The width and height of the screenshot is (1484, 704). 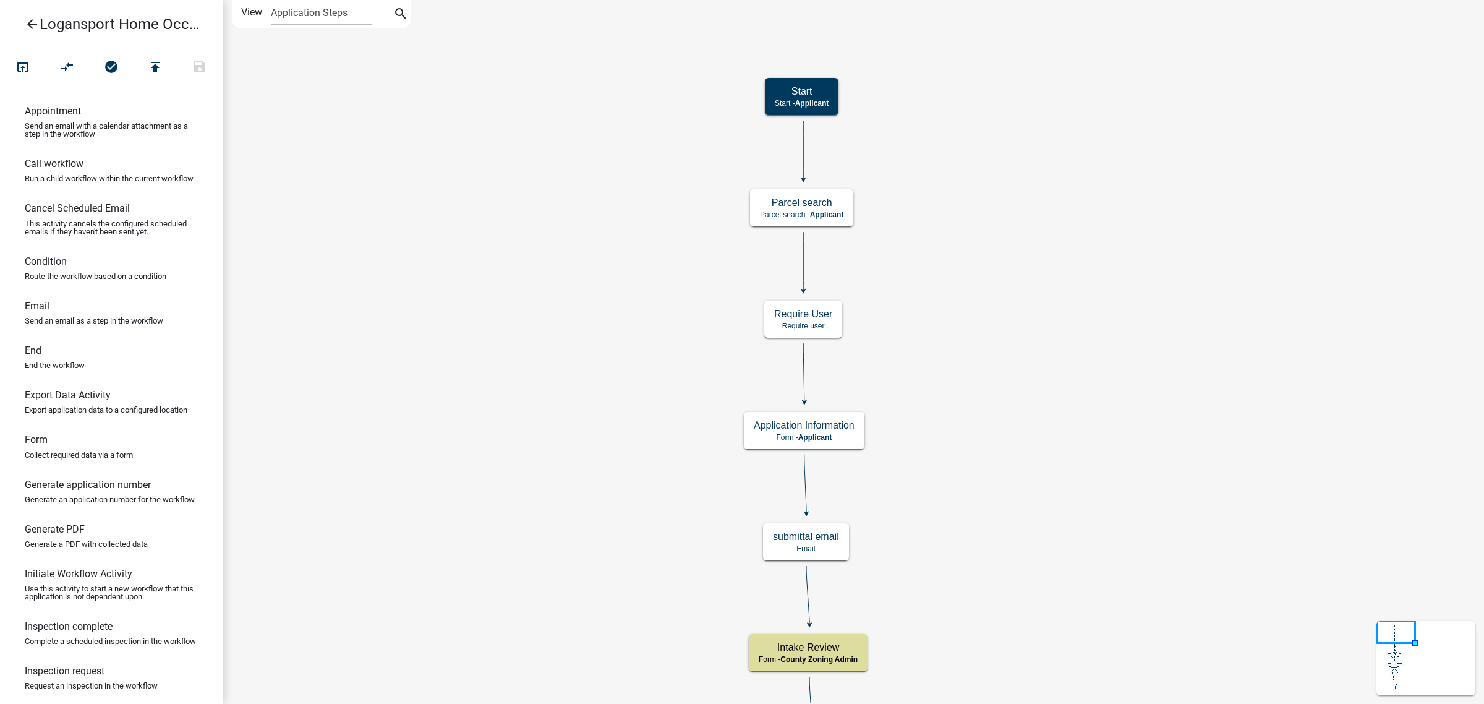 What do you see at coordinates (46, 261) in the screenshot?
I see `h6: Condition` at bounding box center [46, 261].